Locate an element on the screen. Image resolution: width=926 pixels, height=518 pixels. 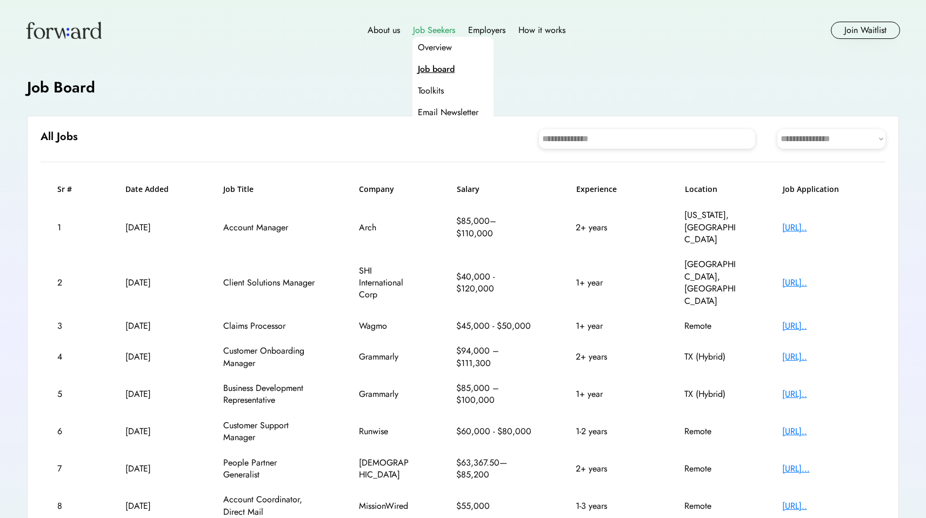
div: 1 is located at coordinates (69, 228).